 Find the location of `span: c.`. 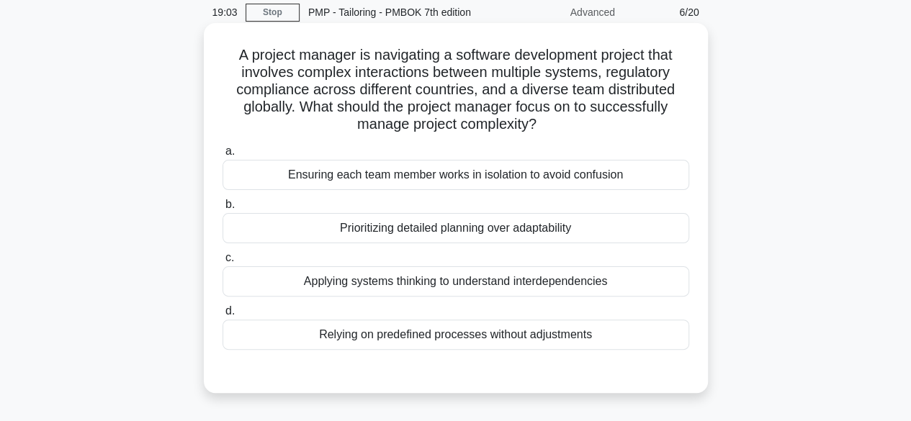

span: c. is located at coordinates (230, 257).